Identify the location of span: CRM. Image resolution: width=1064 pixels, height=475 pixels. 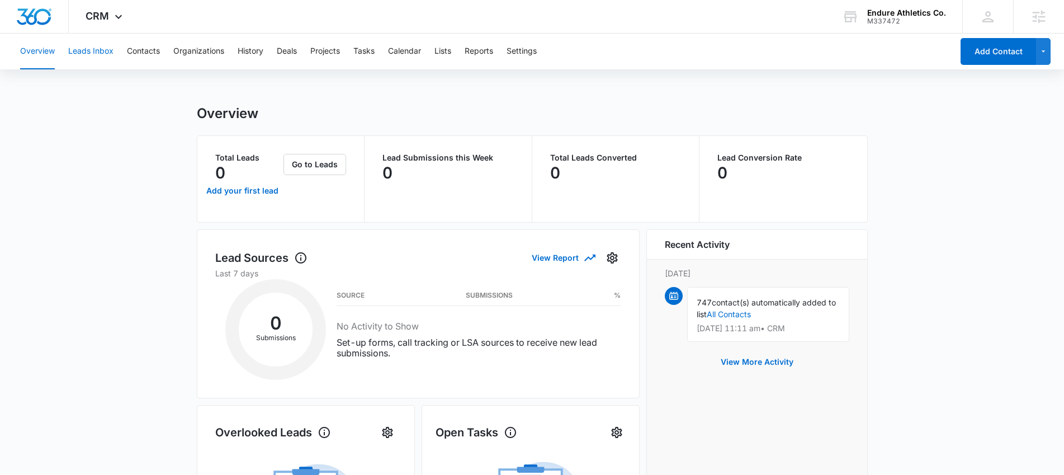
(97, 16).